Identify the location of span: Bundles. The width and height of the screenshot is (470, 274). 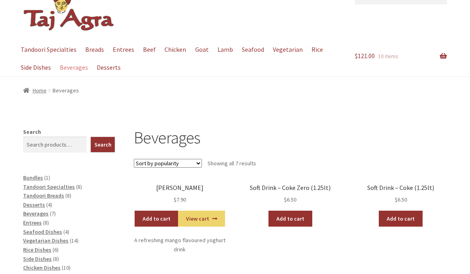
(33, 177).